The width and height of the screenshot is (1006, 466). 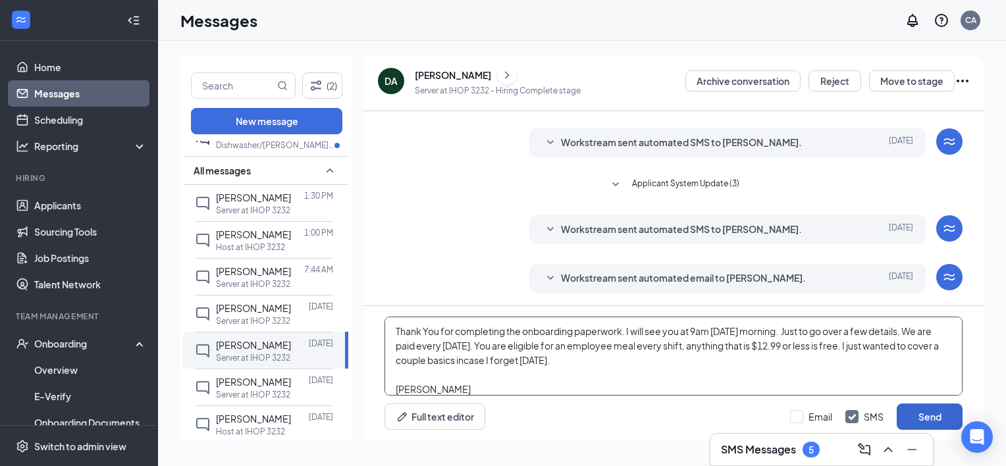 What do you see at coordinates (888, 450) in the screenshot?
I see `svg: ChevronUp` at bounding box center [888, 450].